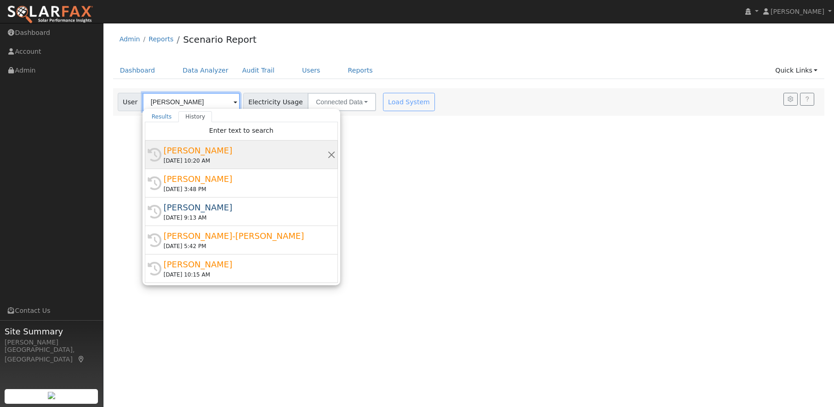 The image size is (834, 407). I want to click on span: Site Summary, so click(51, 331).